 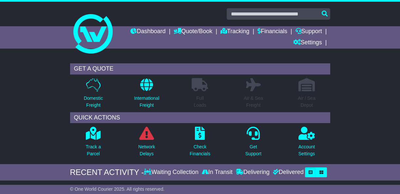 What do you see at coordinates (253, 143) in the screenshot?
I see `a: GetSupport` at bounding box center [253, 143].